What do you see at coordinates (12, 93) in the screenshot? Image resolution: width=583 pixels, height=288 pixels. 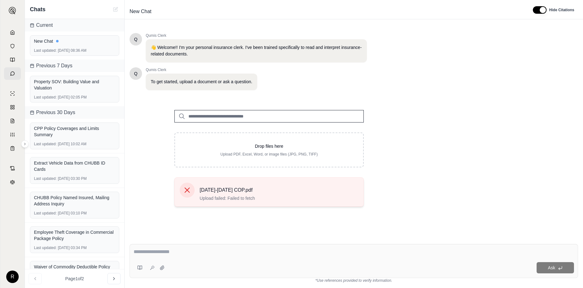 I see `a: Single Policy` at bounding box center [12, 93].